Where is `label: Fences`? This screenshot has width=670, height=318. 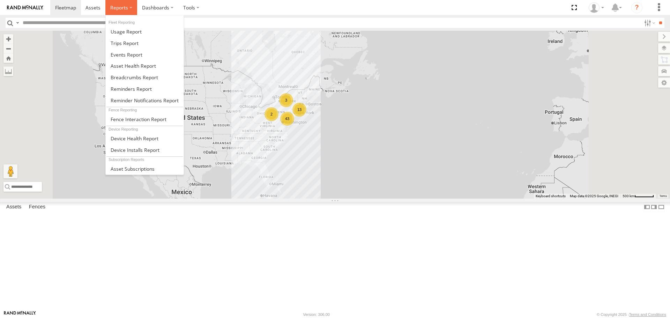
label: Fences is located at coordinates (37, 207).